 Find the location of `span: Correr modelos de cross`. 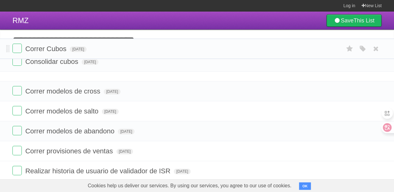

span: Correr modelos de cross is located at coordinates (64, 91).